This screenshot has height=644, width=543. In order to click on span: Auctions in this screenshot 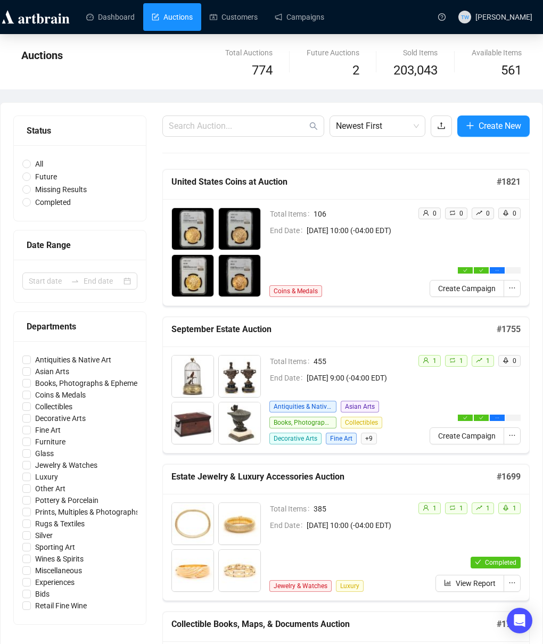, I will do `click(42, 55)`.